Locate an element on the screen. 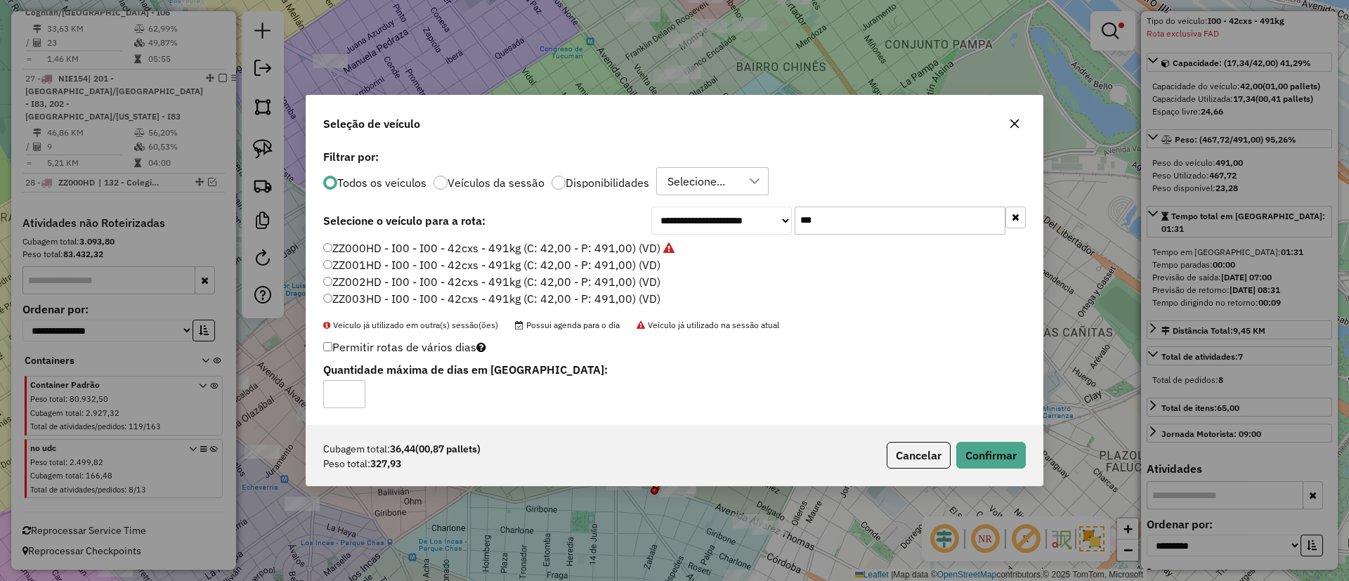 The height and width of the screenshot is (581, 1349). label: ZZ002HD - I00 - I00 - 42cxs - 491kg (C: 42,00 - P: 491,00) (VD) is located at coordinates (492, 282).